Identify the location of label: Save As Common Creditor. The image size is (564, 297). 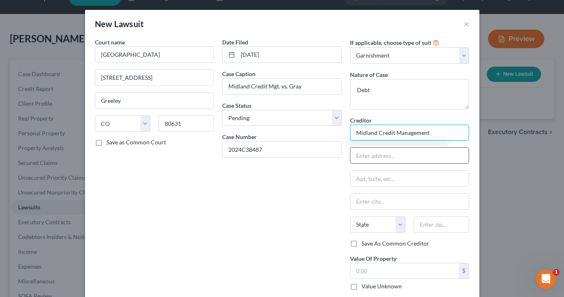
(395, 243).